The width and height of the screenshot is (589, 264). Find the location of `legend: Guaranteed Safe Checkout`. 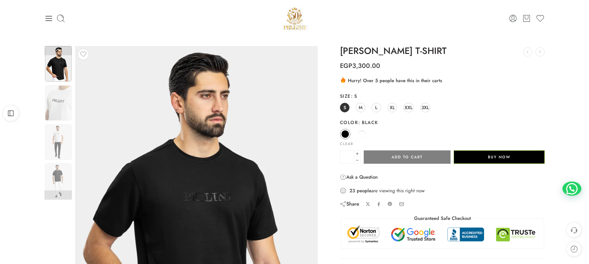

legend: Guaranteed Safe Checkout is located at coordinates (442, 218).